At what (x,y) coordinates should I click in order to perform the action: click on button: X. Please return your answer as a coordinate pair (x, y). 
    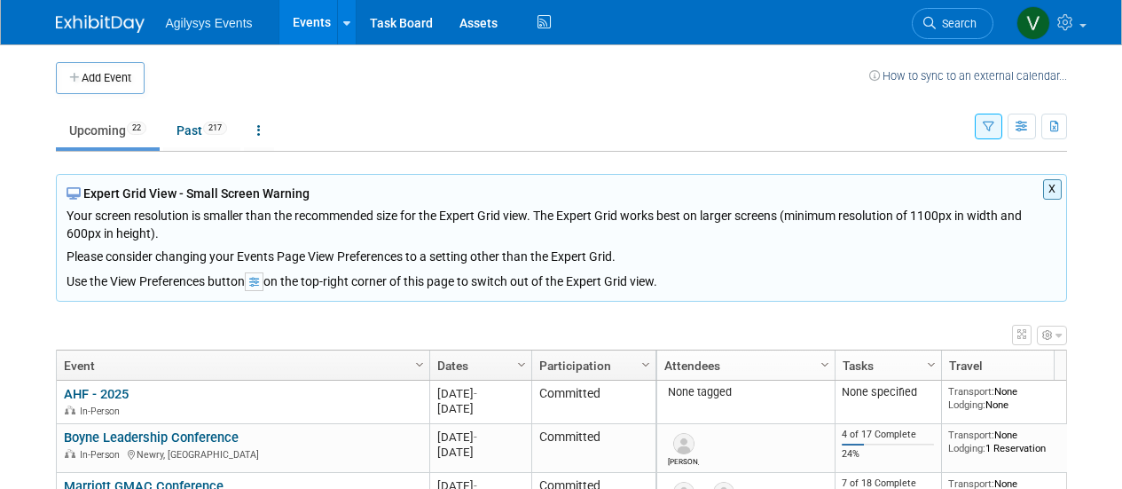
    Looking at the image, I should click on (1052, 189).